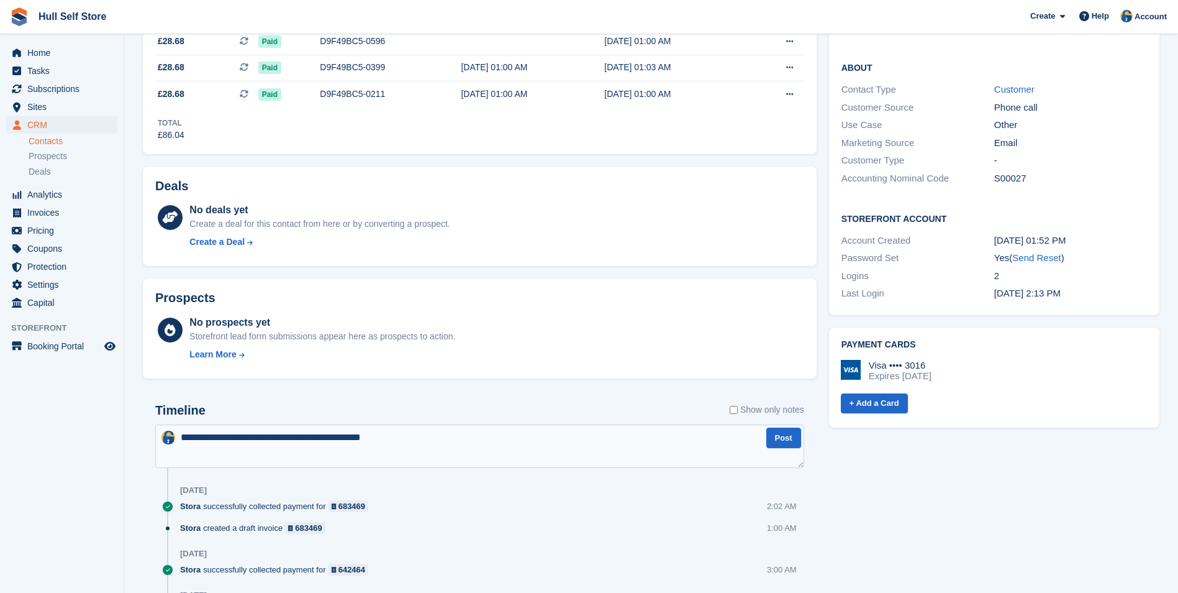 This screenshot has height=593, width=1178. Describe the element at coordinates (851, 370) in the screenshot. I see `img: Visa Logo` at that location.